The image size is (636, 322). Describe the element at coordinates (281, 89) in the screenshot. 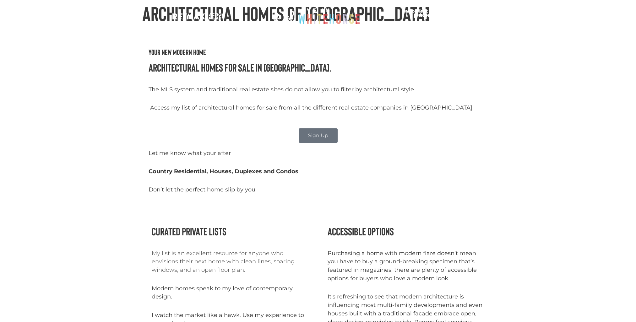

I see `span: The MLS system and traditional real estate sites do not allow you to filter by architectural style` at that location.